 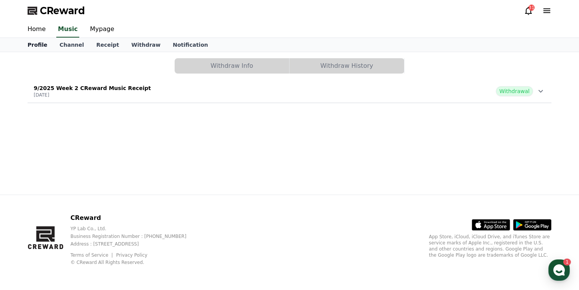 I want to click on p: CReward, so click(x=134, y=218).